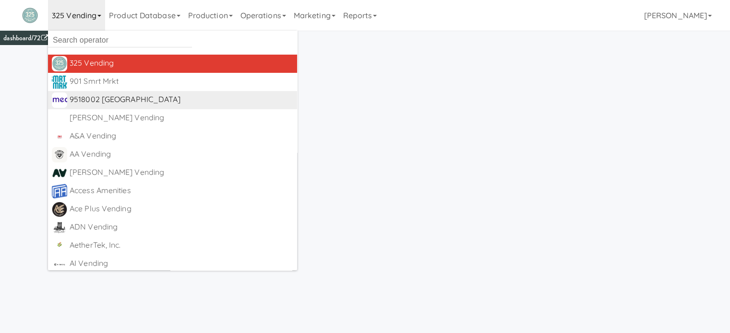  Describe the element at coordinates (59, 100) in the screenshot. I see `img: pbzj0xqistzv78rw17gh.jpg` at that location.